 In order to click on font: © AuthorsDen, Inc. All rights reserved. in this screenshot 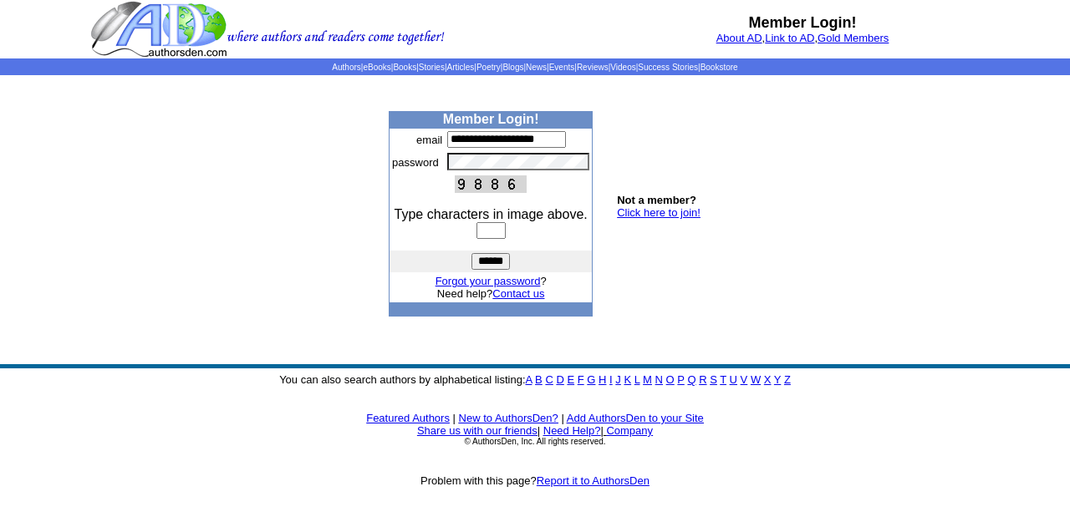, I will do `click(534, 441)`.